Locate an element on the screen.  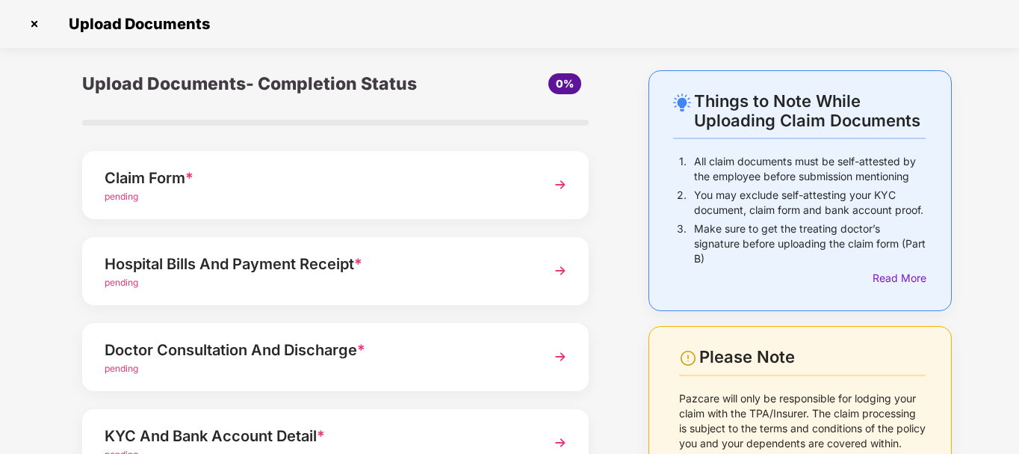
p: 3. is located at coordinates (681, 244).